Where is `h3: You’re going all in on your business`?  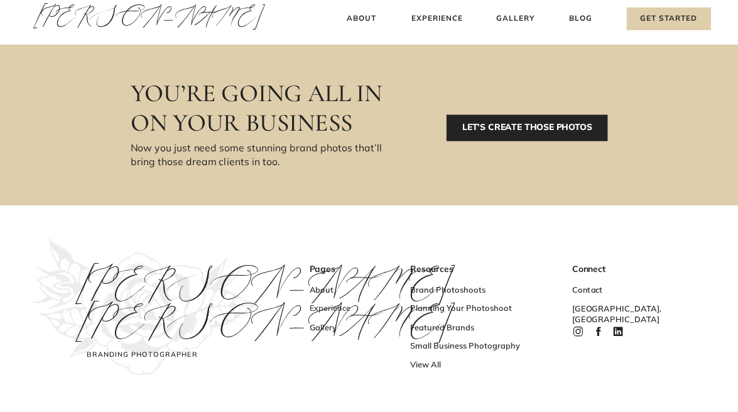
h3: You’re going all in on your business is located at coordinates (258, 110).